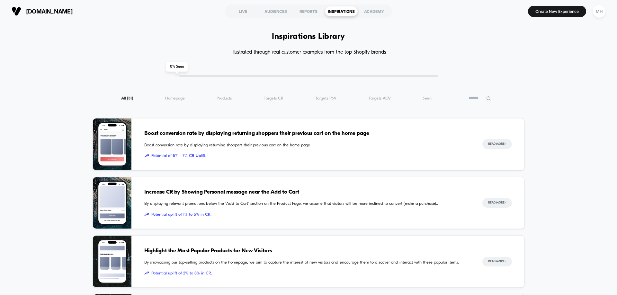 The image size is (617, 295). What do you see at coordinates (175, 98) in the screenshot?
I see `span: Homepage` at bounding box center [175, 98].